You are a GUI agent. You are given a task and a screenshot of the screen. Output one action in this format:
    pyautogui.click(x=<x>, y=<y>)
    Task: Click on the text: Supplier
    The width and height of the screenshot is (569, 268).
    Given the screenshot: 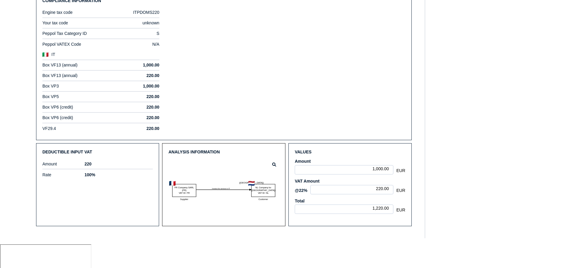 What is the action you would take?
    pyautogui.click(x=184, y=199)
    